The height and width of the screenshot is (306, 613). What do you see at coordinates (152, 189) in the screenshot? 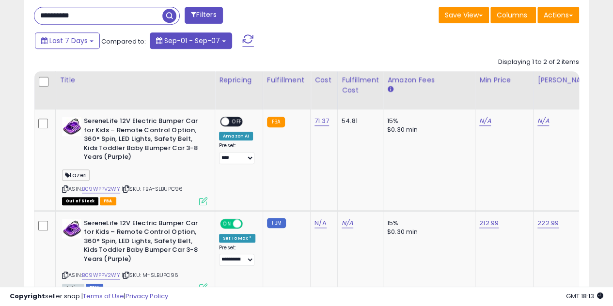
I see `span: | SKU: FBA-SLBUPC96` at bounding box center [152, 189].